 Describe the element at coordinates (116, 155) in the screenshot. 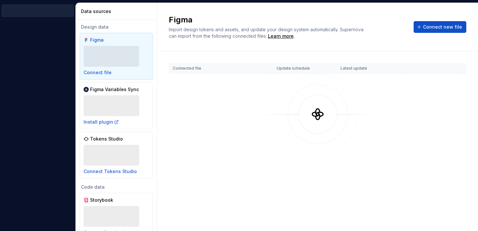

I see `a: Tokens StudioConnect Tokens Studio` at that location.